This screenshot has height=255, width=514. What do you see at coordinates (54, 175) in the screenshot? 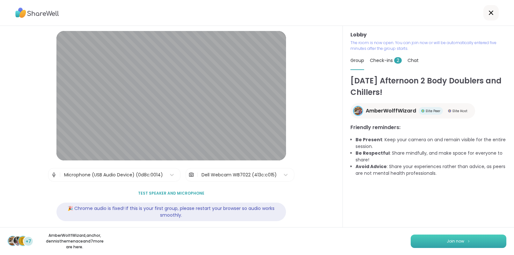
I see `img: Microphone` at bounding box center [54, 175].